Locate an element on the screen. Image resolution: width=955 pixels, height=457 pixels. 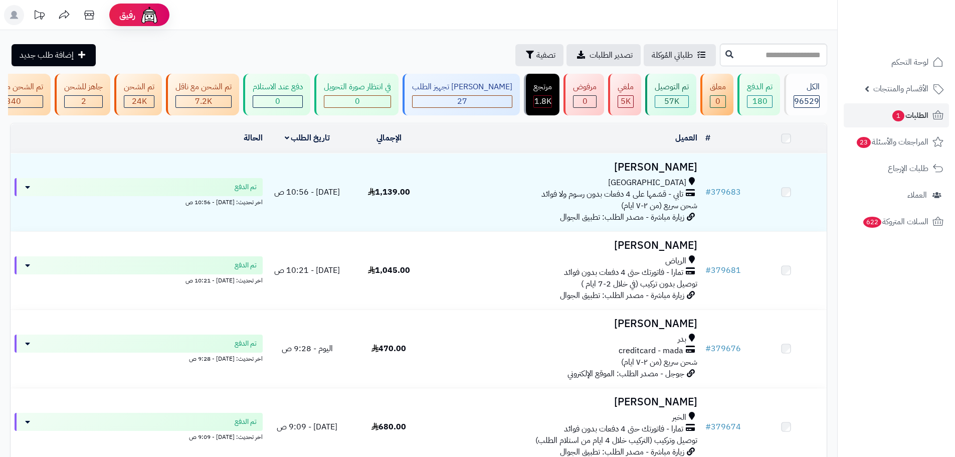
a: الإجمالي is located at coordinates (389, 138).